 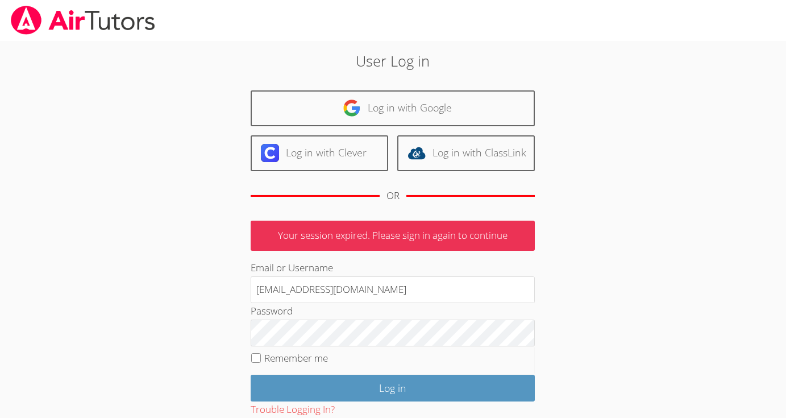 What do you see at coordinates (393, 388) in the screenshot?
I see `input: Log in` at bounding box center [393, 388].